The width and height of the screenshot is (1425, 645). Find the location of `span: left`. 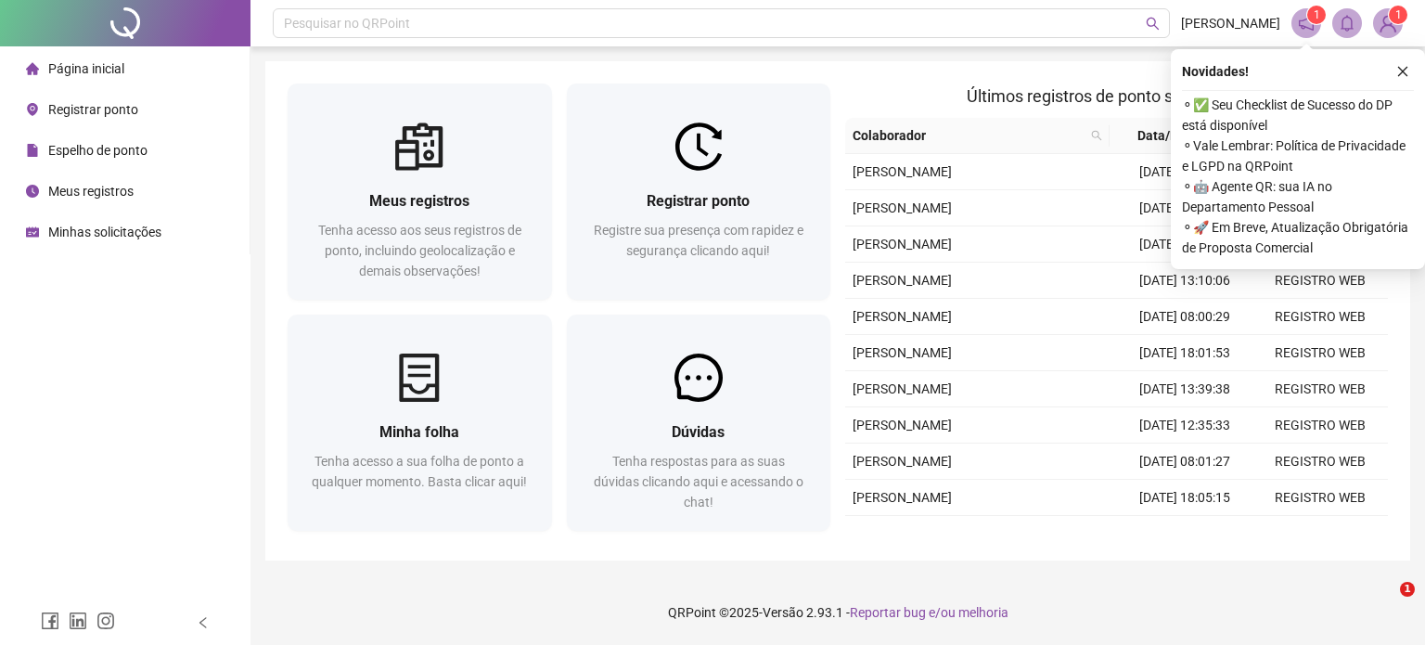

span: left is located at coordinates (203, 622).